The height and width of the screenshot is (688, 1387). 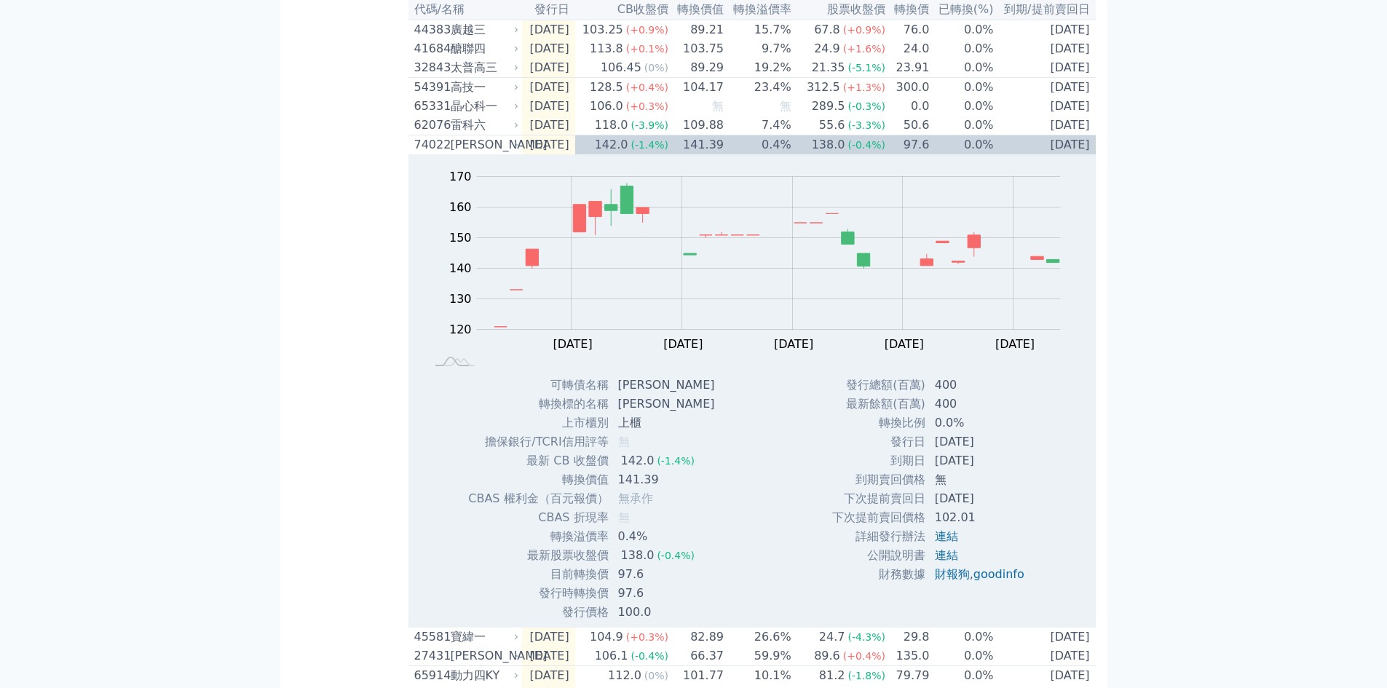 I want to click on td: 最新股票收盤價, so click(x=538, y=556).